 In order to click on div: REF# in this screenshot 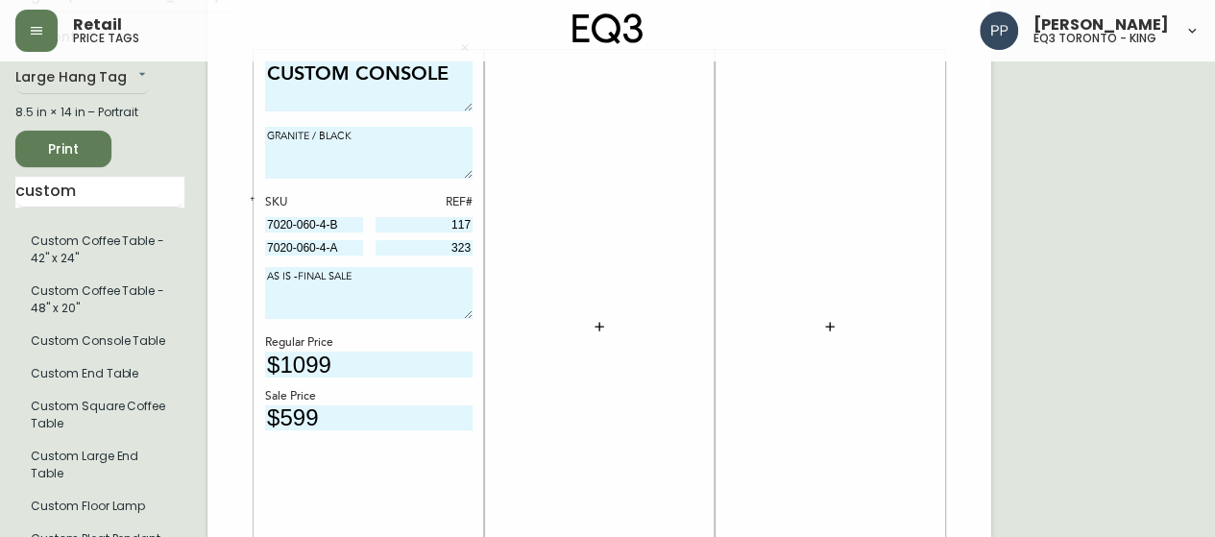, I will do `click(425, 203)`.